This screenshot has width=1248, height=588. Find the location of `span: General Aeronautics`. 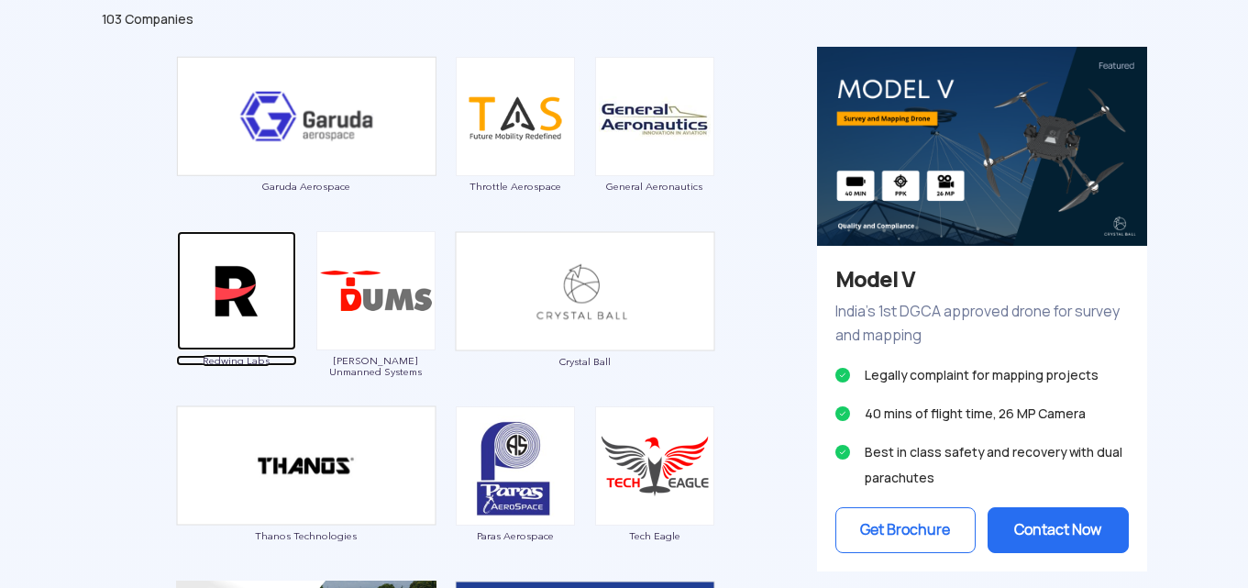

span: General Aeronautics is located at coordinates (655, 186).